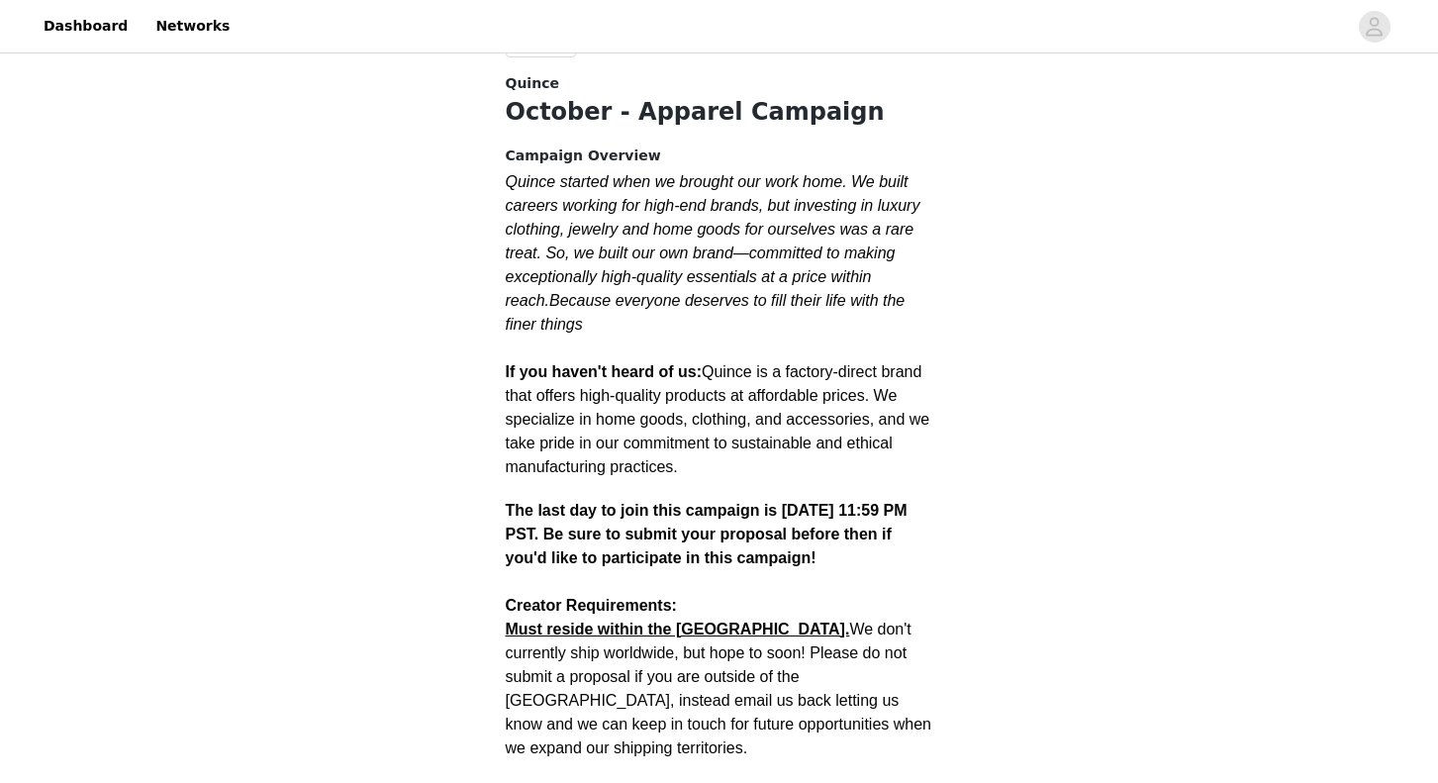 This screenshot has height=783, width=1438. I want to click on a: Dashboard, so click(85, 26).